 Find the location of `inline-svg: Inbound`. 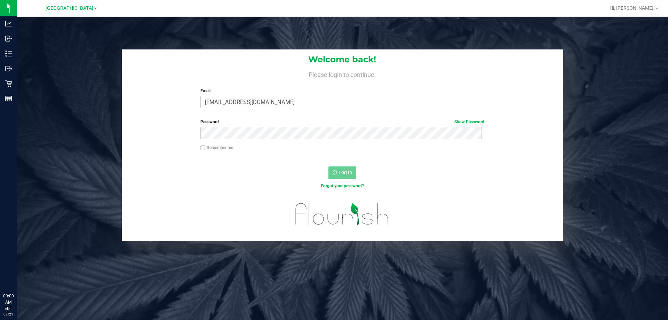

inline-svg: Inbound is located at coordinates (9, 39).